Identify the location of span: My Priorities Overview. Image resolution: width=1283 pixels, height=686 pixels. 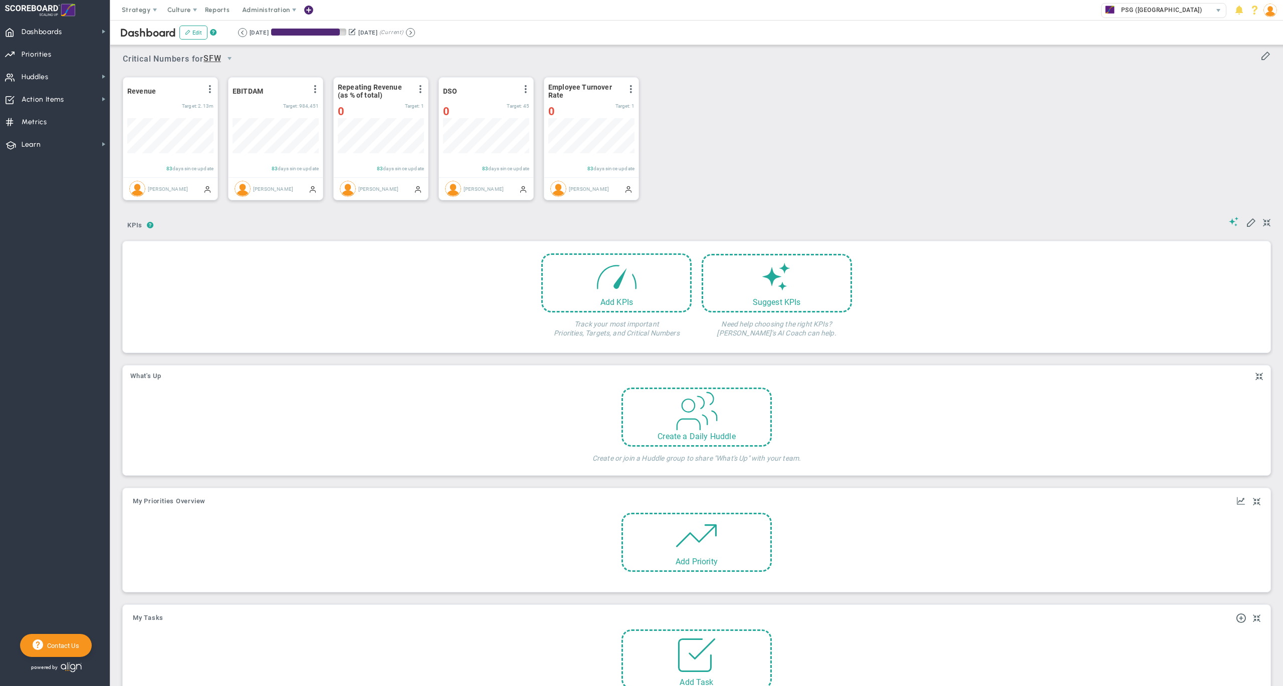
(169, 502).